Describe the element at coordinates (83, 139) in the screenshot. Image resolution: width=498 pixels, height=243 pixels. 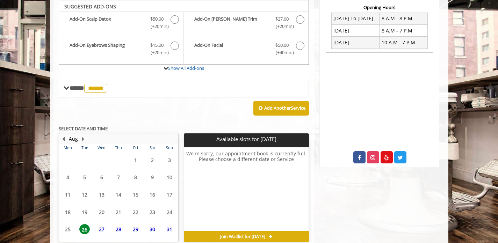
I see `button: Next Month` at that location.